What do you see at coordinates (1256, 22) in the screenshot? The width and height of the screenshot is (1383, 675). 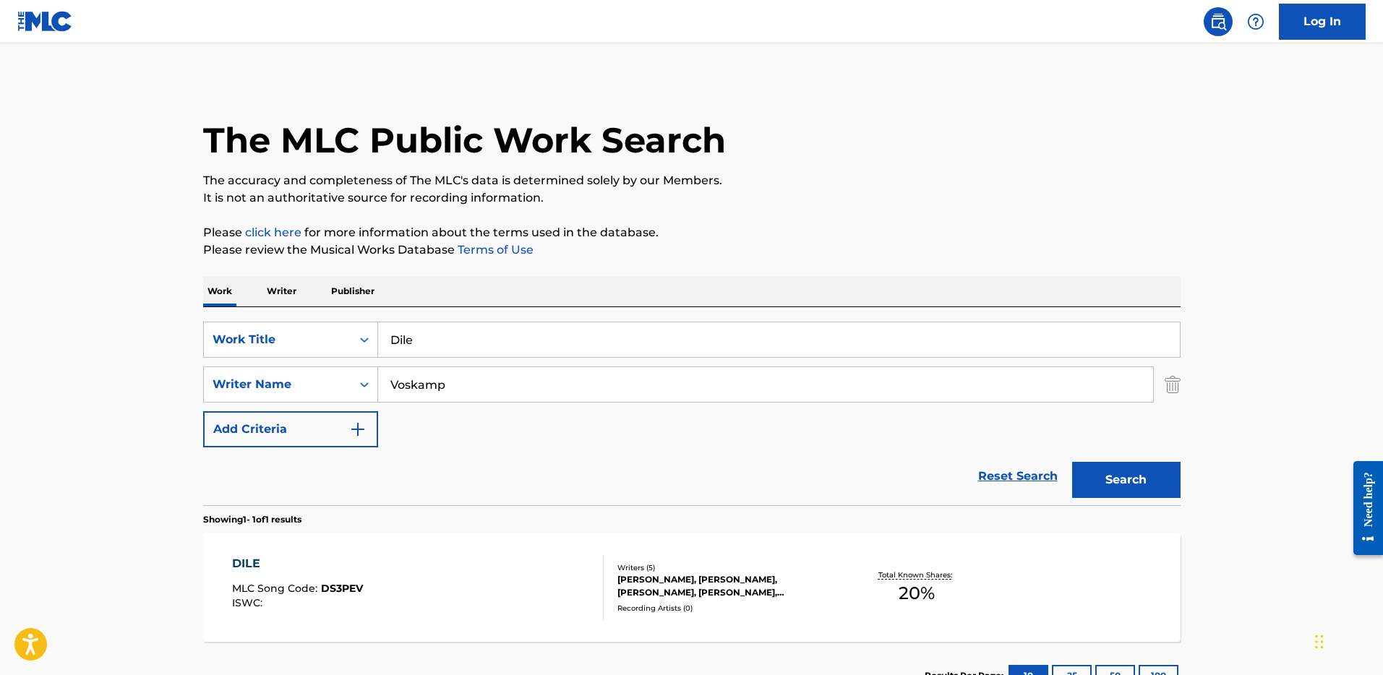 I see `img: help` at bounding box center [1256, 22].